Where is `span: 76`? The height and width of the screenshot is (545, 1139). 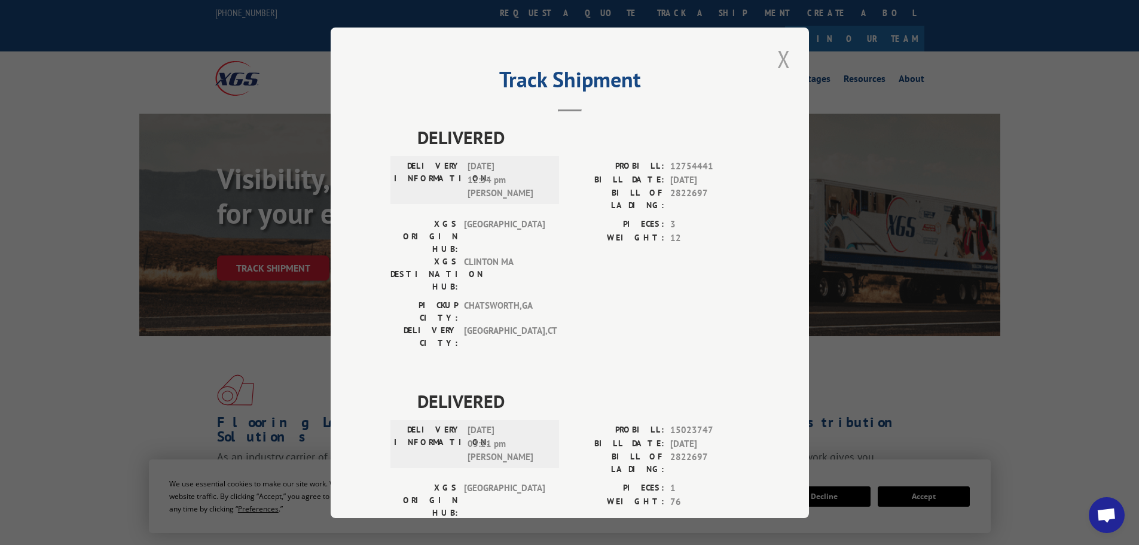 span: 76 is located at coordinates (710, 501).